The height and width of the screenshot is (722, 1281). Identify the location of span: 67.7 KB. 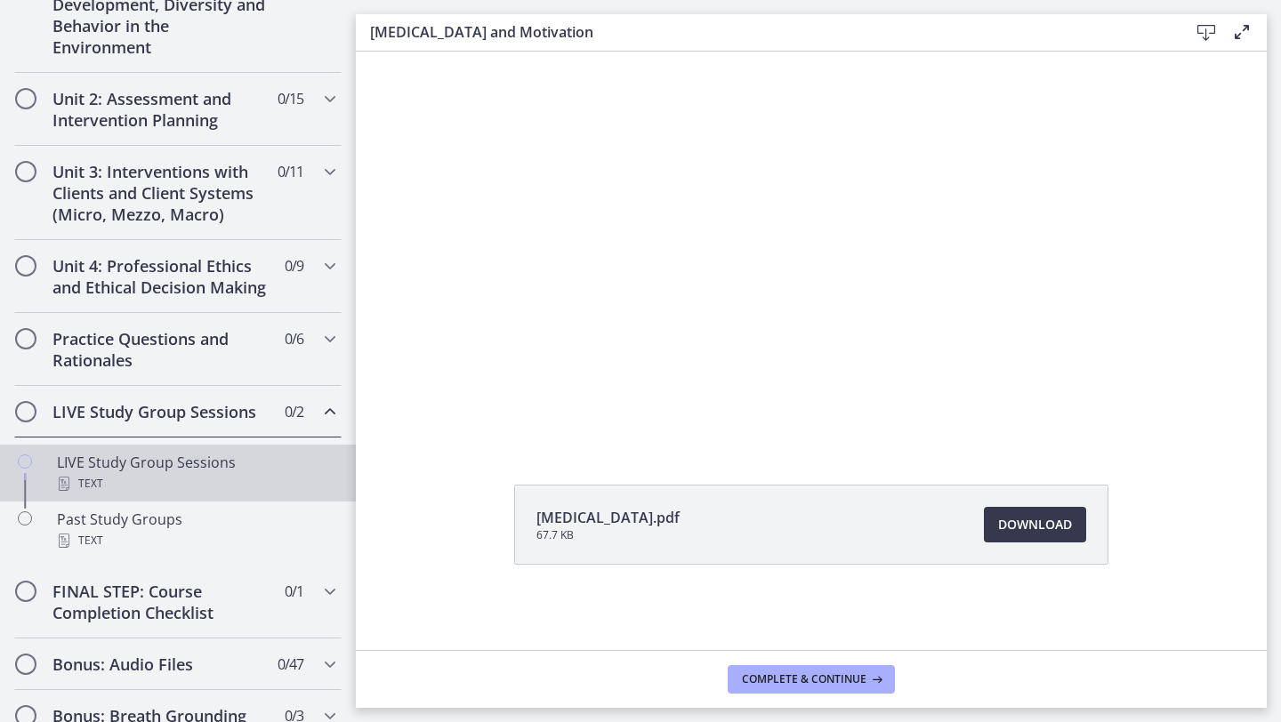
(607, 535).